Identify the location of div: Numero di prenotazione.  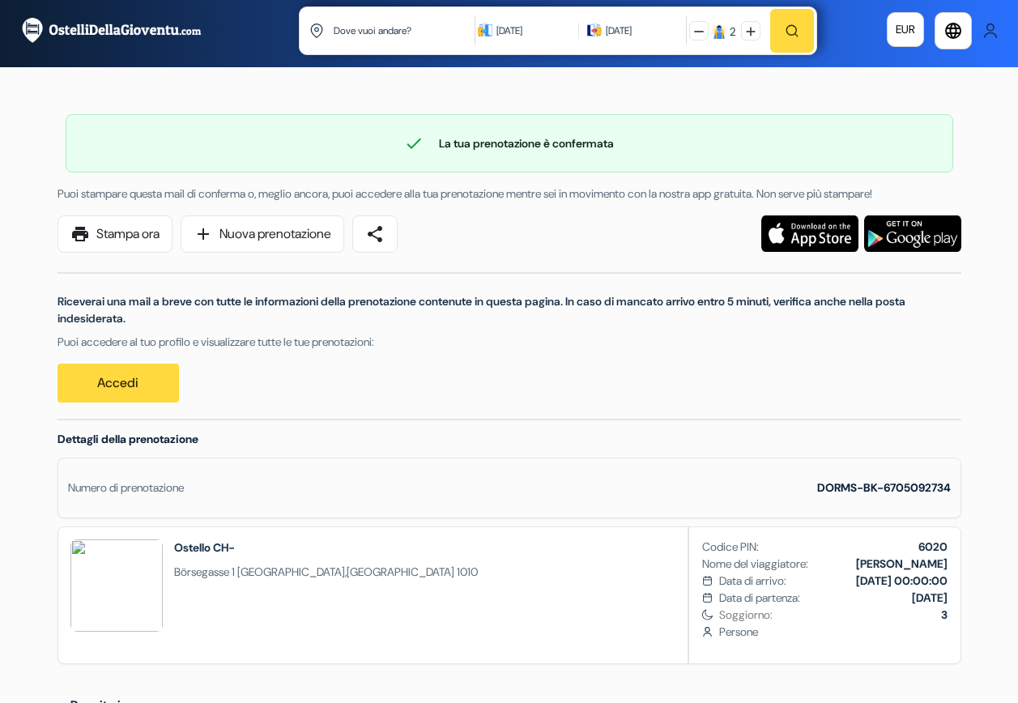
(126, 487).